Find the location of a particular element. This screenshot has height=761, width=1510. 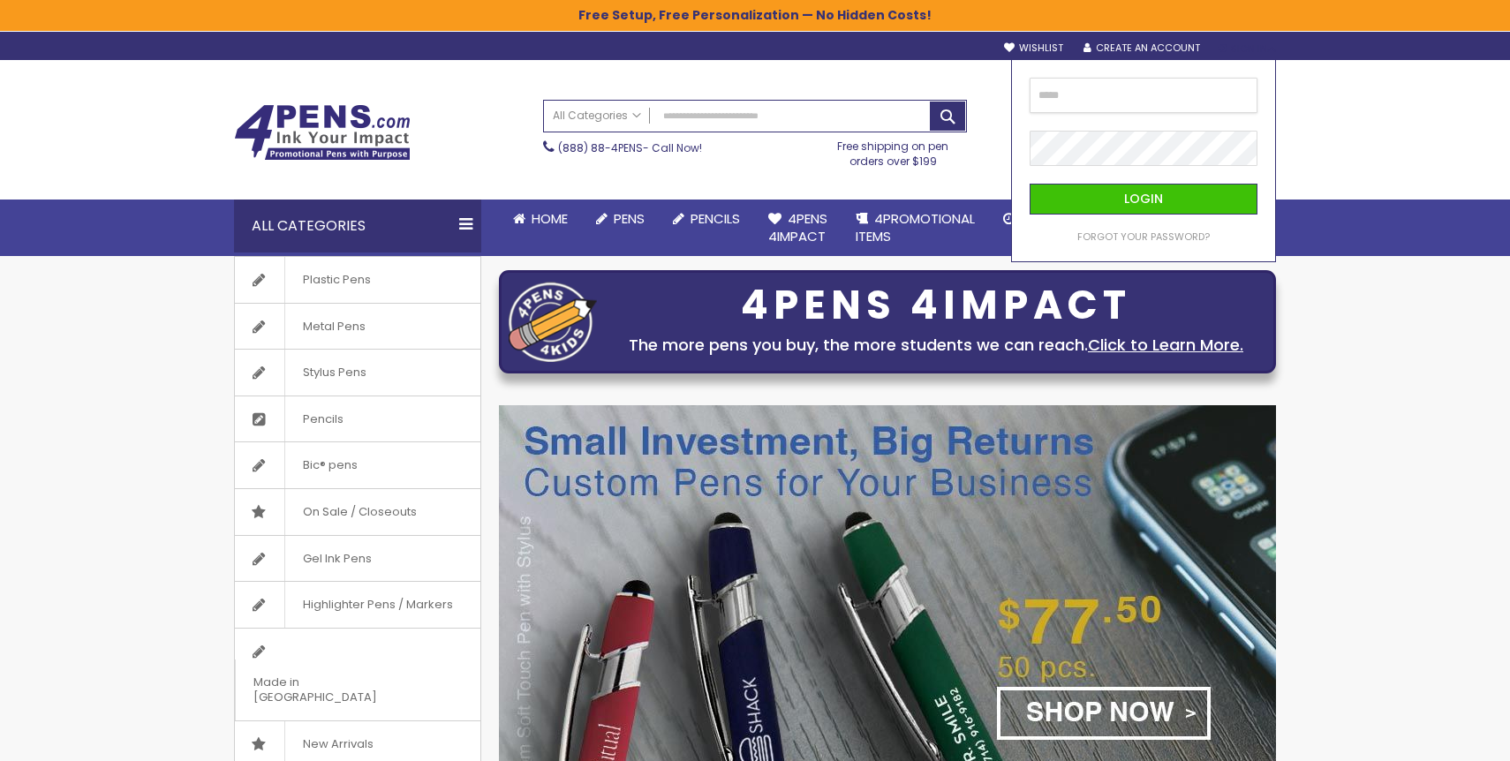

a: All Categories is located at coordinates (597, 115).